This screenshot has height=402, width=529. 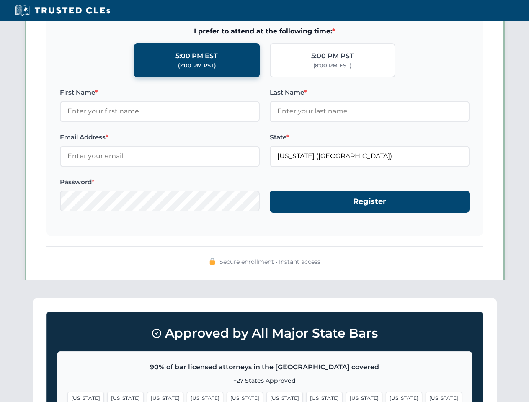 I want to click on label: State, so click(x=369, y=137).